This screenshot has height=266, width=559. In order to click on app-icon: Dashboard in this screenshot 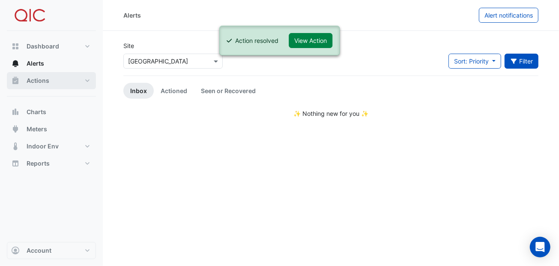, I will do `click(15, 46)`.